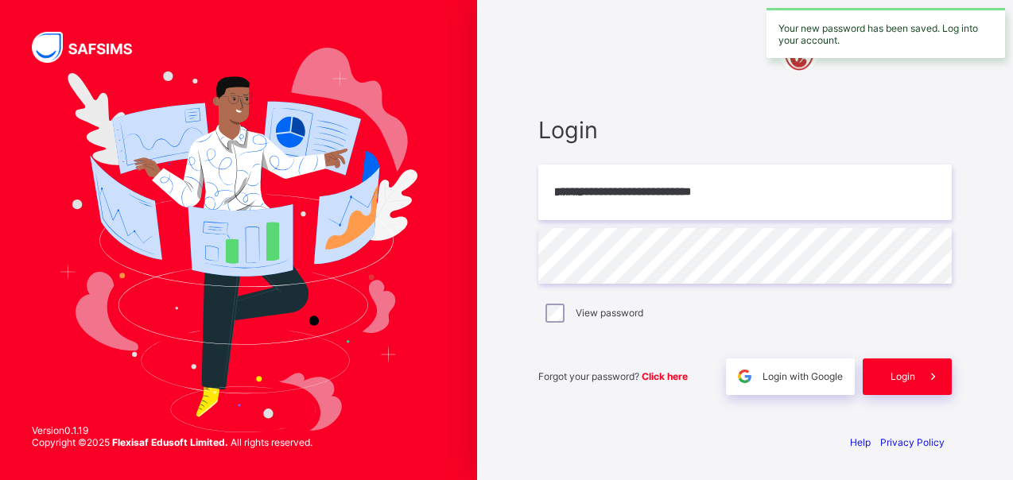 The height and width of the screenshot is (480, 1013). Describe the element at coordinates (172, 442) in the screenshot. I see `span: Copyright © 2025 All rights reserved.` at that location.